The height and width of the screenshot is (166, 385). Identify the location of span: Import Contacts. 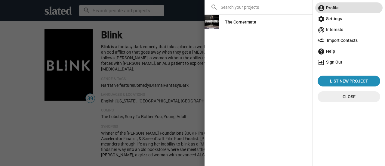
(349, 40).